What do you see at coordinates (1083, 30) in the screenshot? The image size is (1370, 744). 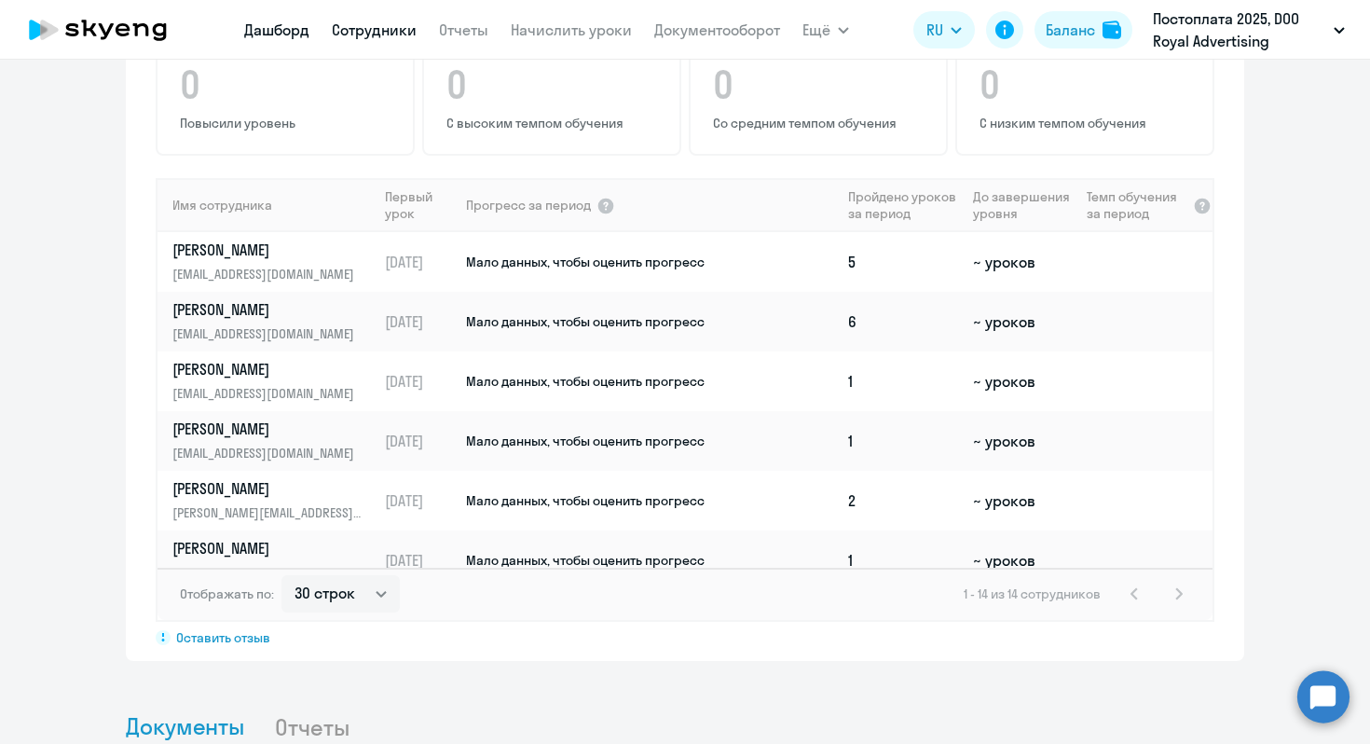 I see `button: Балансbalance` at bounding box center [1083, 30].